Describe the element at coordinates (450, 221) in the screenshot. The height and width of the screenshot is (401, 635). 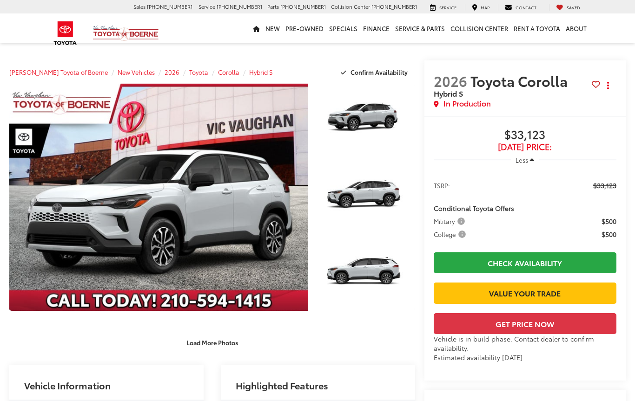
I see `span: Military` at that location.